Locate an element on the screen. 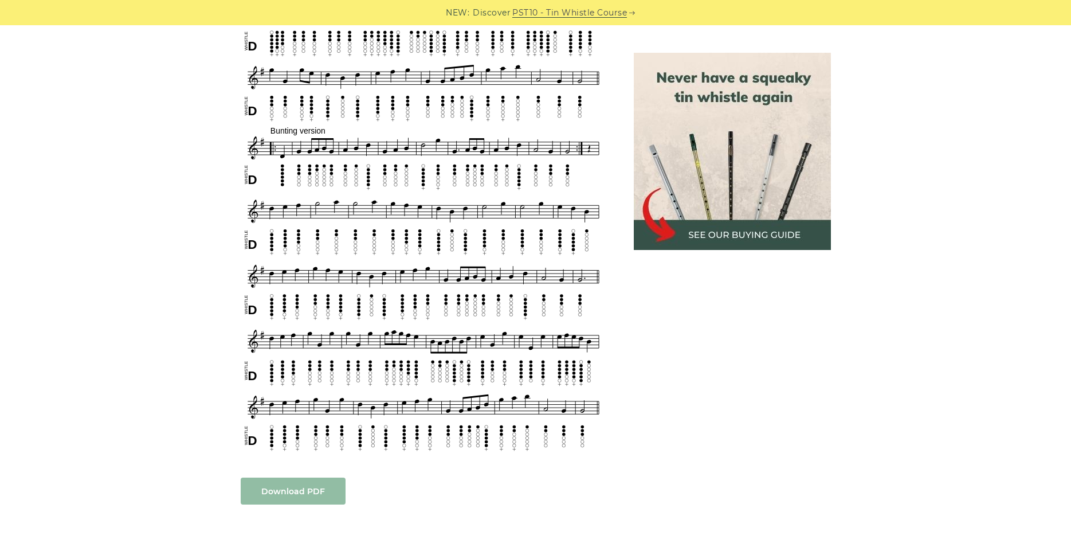 This screenshot has height=543, width=1071. a: Download PDF is located at coordinates (293, 490).